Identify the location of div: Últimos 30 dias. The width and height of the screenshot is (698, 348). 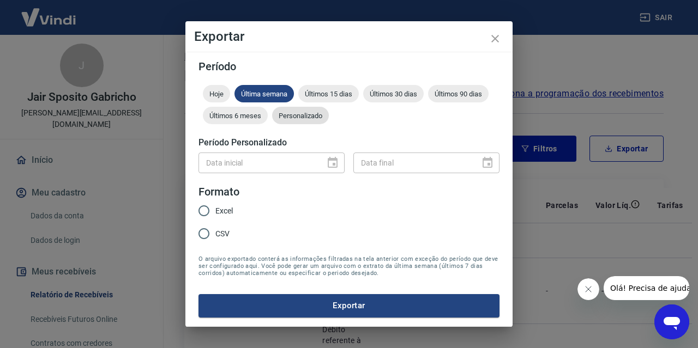
(393, 94).